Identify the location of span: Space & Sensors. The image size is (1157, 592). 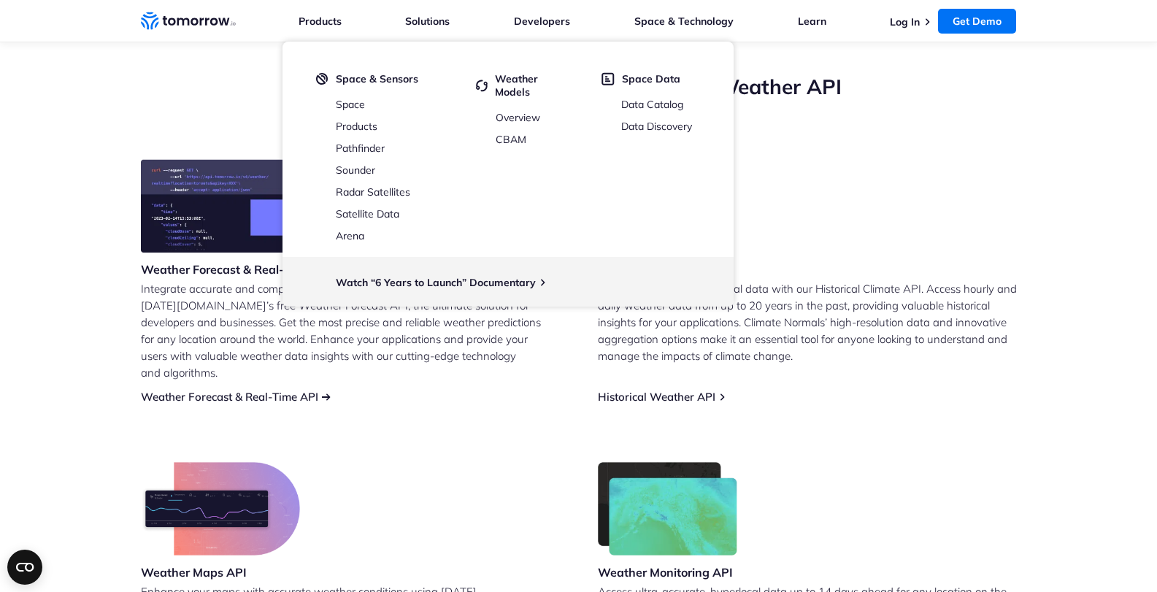
(377, 79).